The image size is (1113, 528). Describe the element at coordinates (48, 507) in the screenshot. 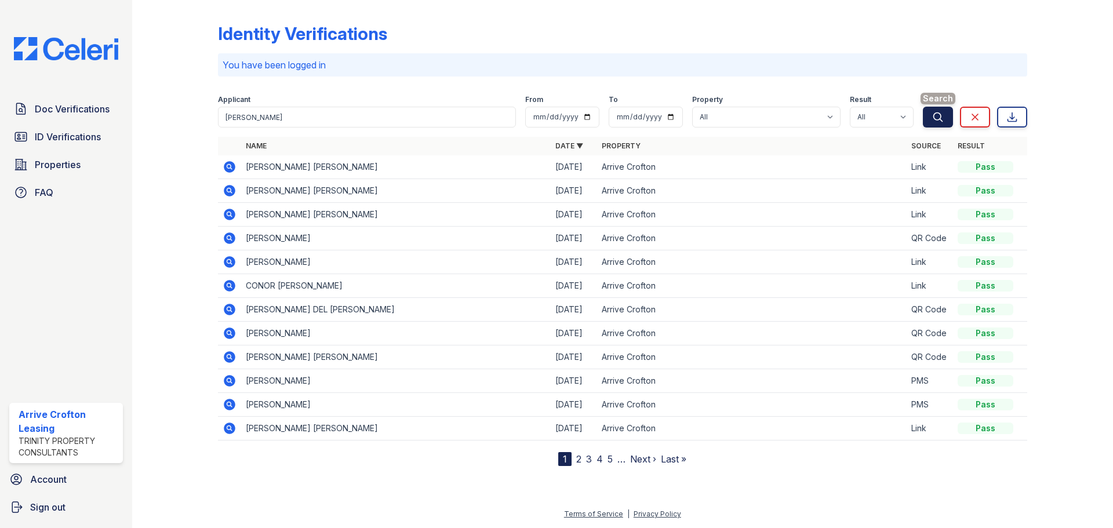

I see `span: Sign out` at that location.